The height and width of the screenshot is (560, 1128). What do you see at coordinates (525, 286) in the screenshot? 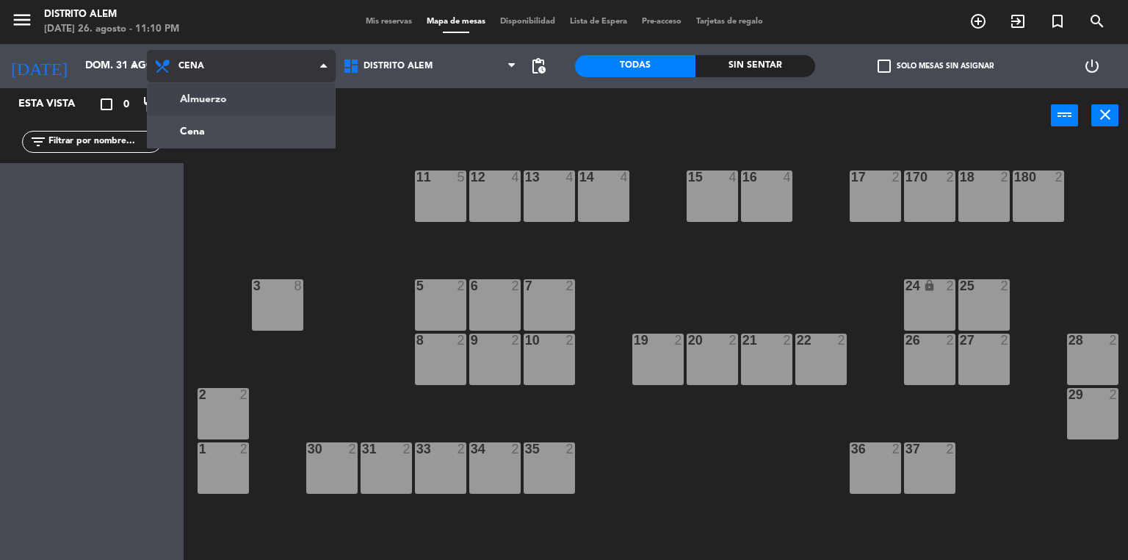
I see `div: 7` at bounding box center [525, 286].